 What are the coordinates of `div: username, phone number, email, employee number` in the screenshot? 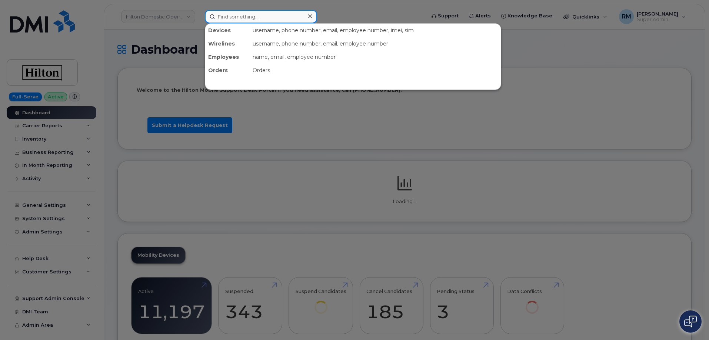 It's located at (375, 44).